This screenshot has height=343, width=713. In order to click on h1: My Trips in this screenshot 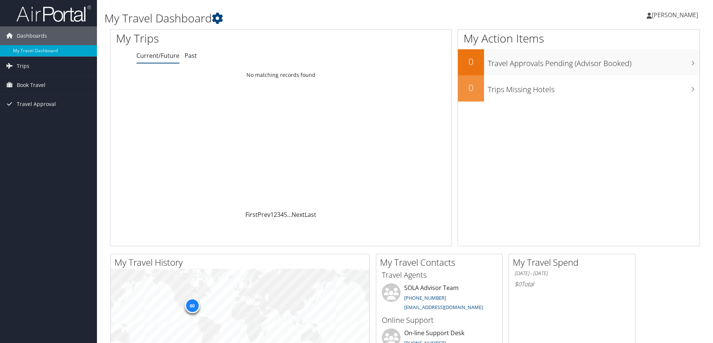, I will do `click(210, 38)`.